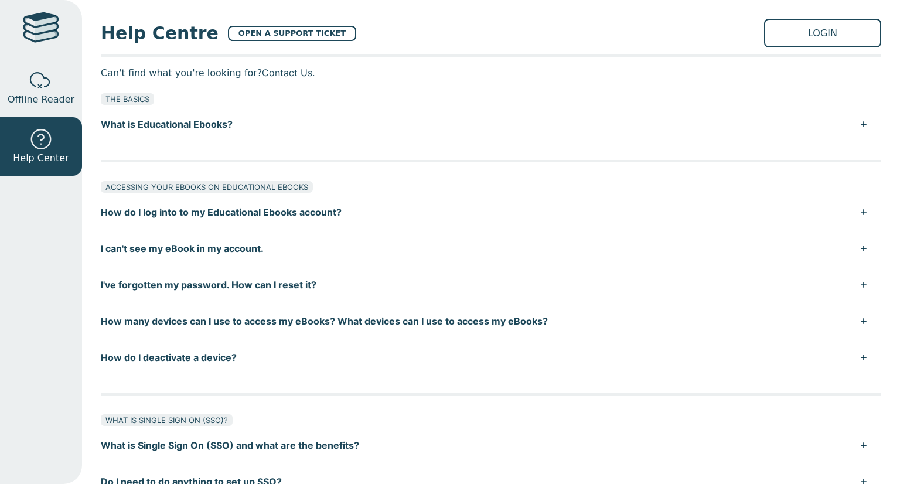 This screenshot has height=484, width=900. I want to click on div: THE BASICS, so click(127, 99).